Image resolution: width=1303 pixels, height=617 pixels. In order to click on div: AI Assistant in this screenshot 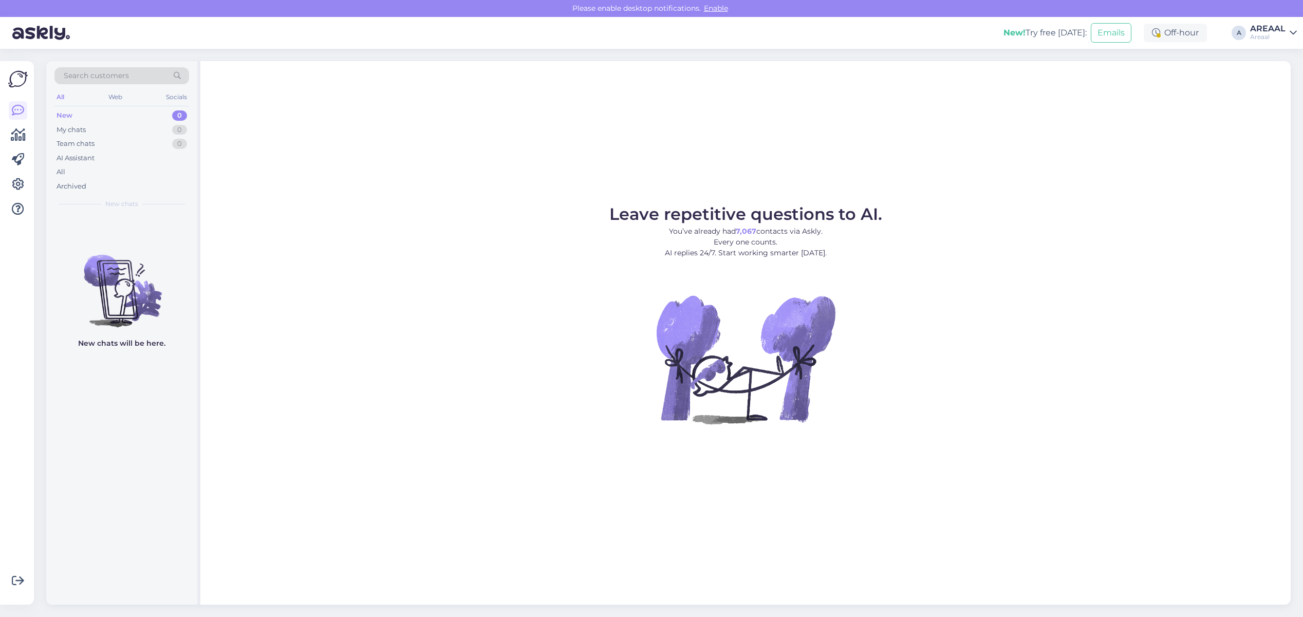, I will do `click(76, 158)`.